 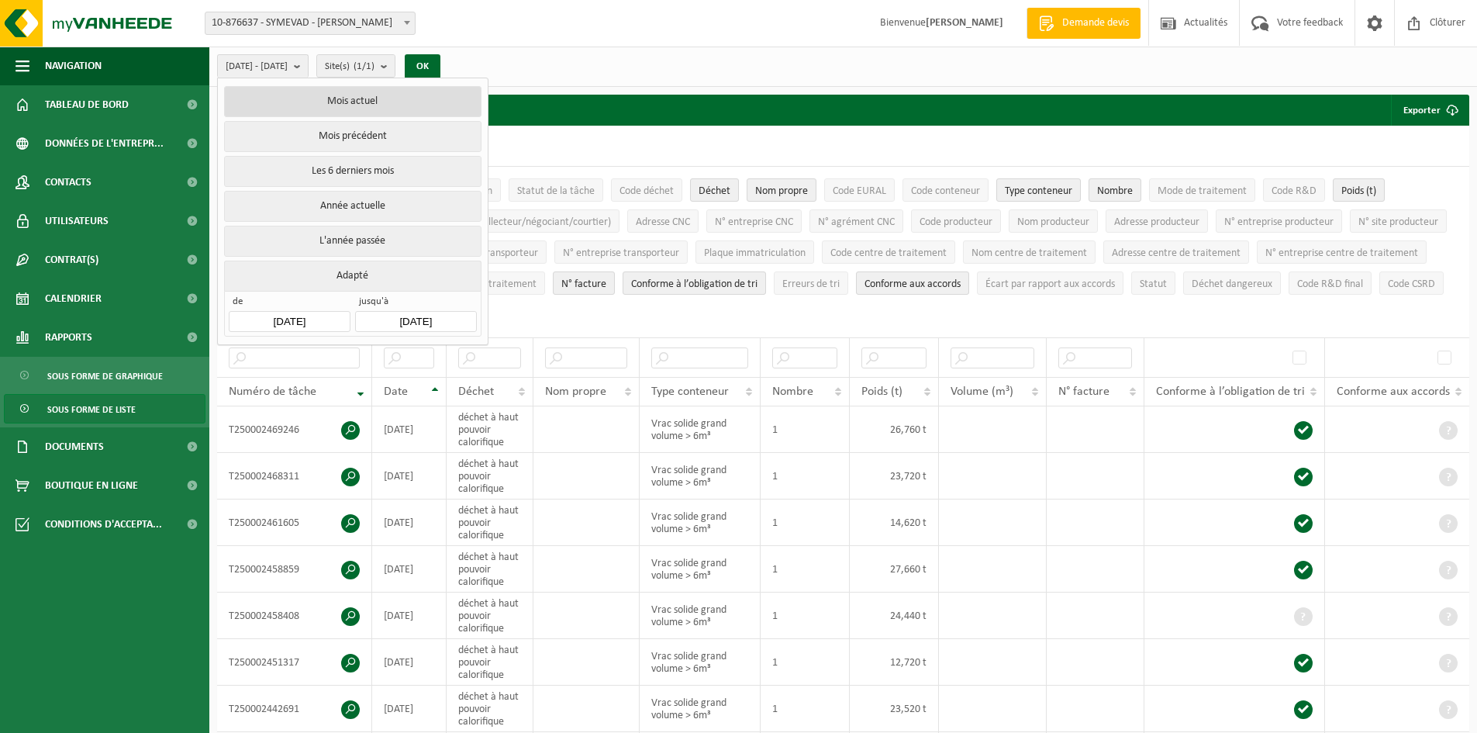 What do you see at coordinates (68, 337) in the screenshot?
I see `span: Rapports` at bounding box center [68, 337].